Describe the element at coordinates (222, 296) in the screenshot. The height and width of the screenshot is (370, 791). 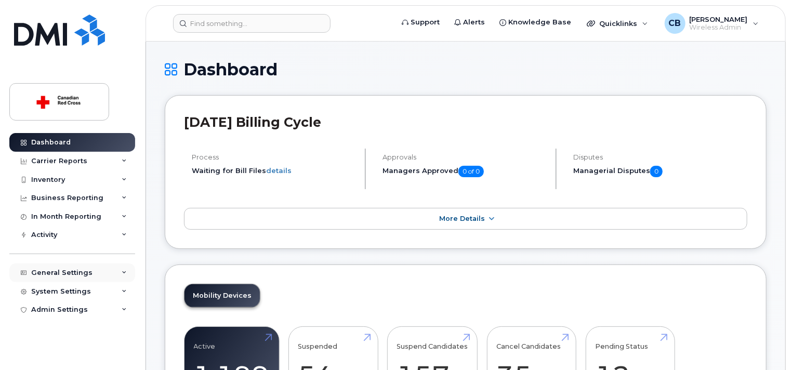
I see `a: Mobility Devices` at that location.